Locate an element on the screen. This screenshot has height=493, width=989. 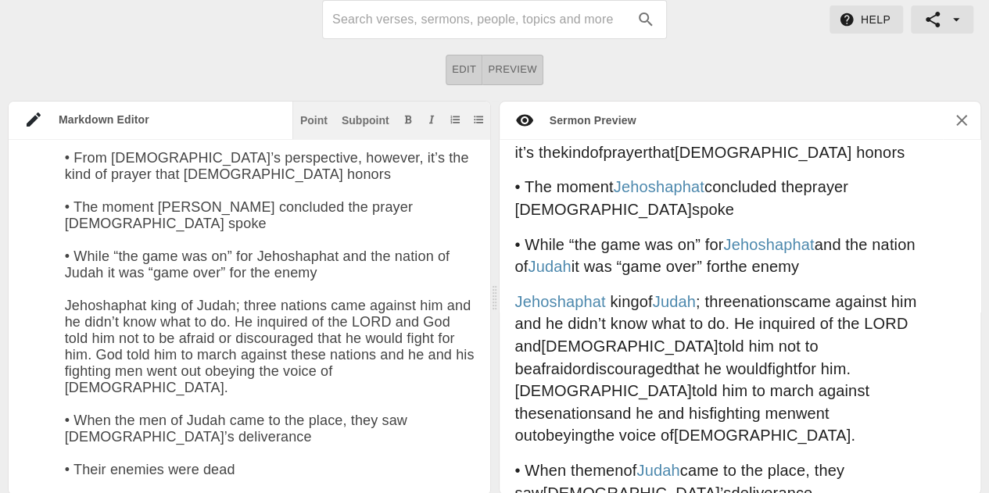
span: Edit is located at coordinates (464, 70).